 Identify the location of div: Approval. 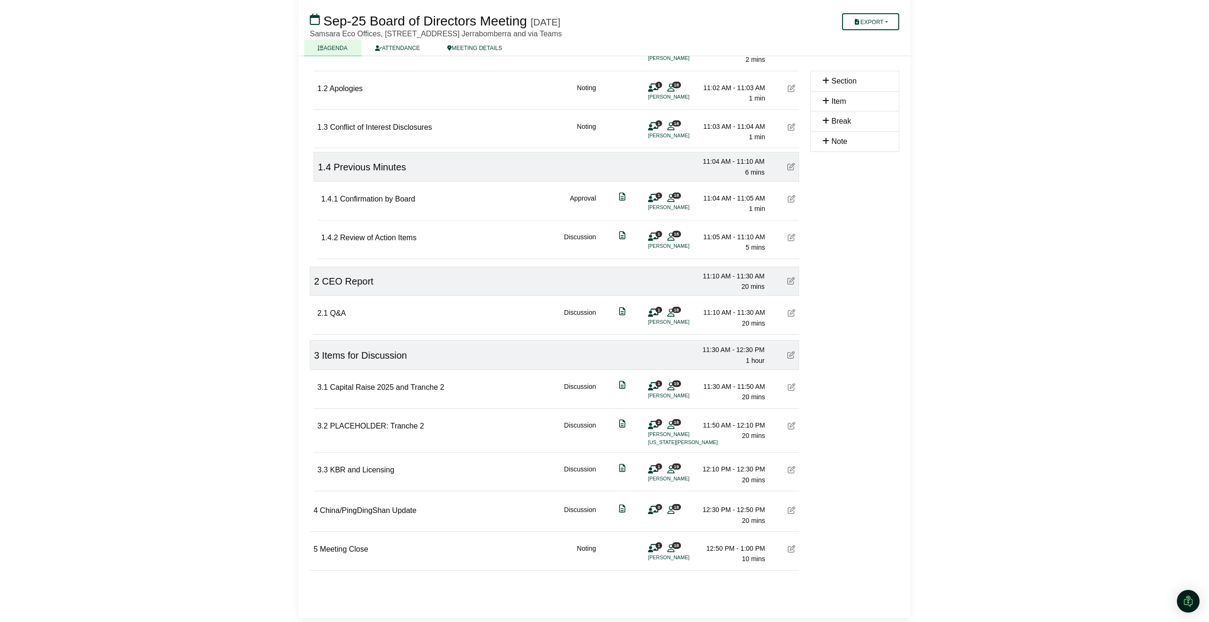
(583, 204).